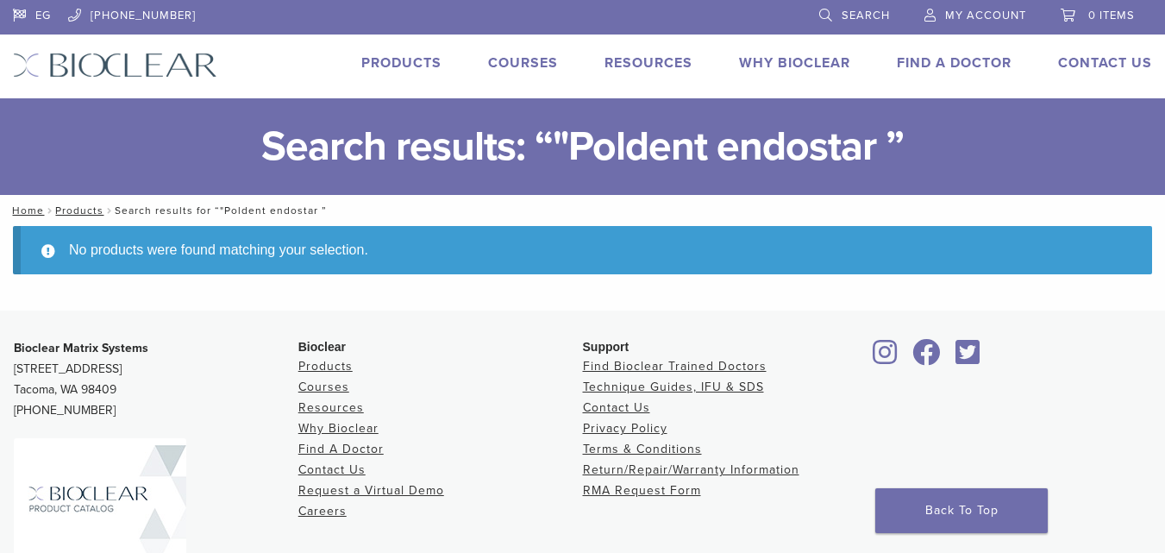 This screenshot has width=1165, height=553. Describe the element at coordinates (25, 210) in the screenshot. I see `a: Home` at that location.